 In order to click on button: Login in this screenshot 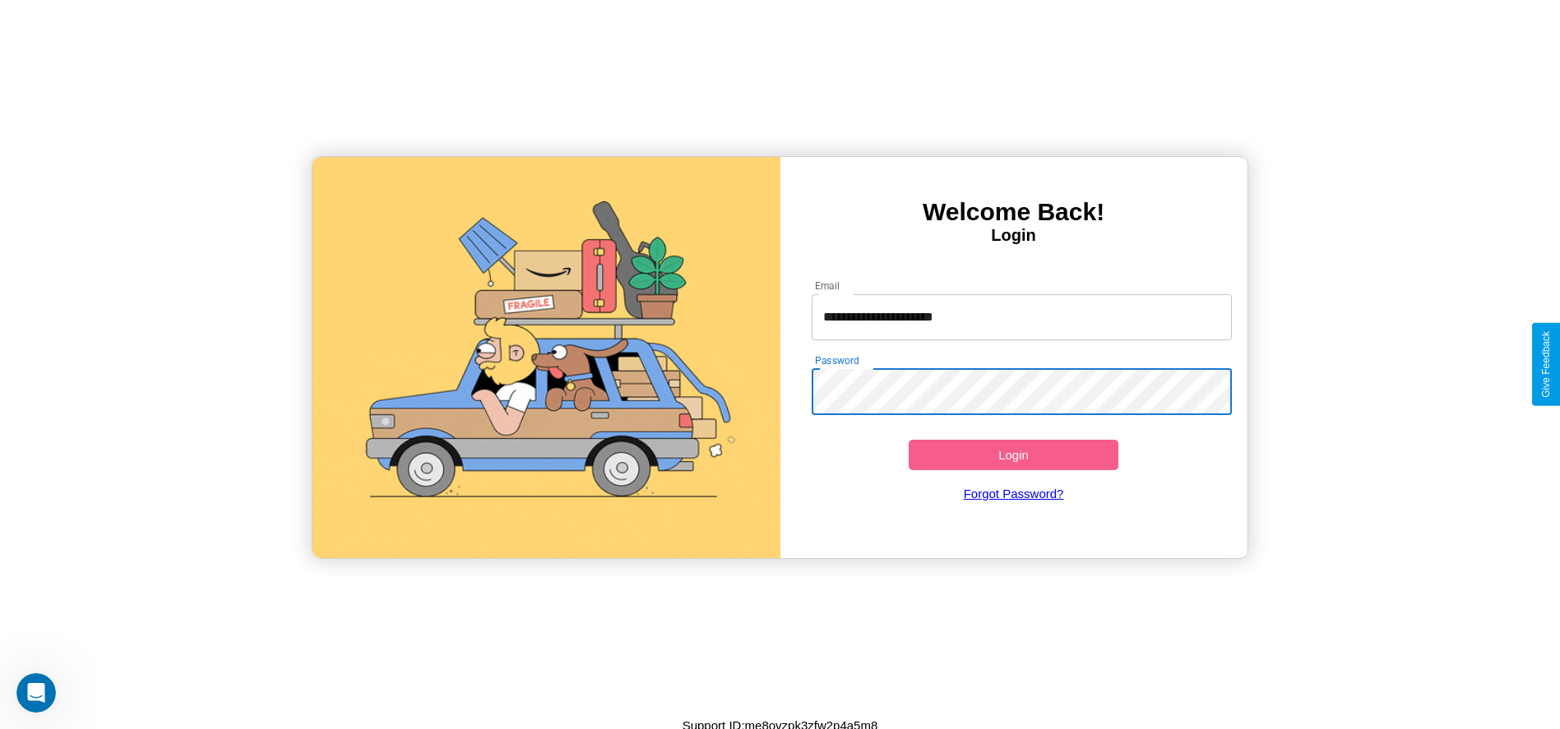, I will do `click(1014, 455)`.